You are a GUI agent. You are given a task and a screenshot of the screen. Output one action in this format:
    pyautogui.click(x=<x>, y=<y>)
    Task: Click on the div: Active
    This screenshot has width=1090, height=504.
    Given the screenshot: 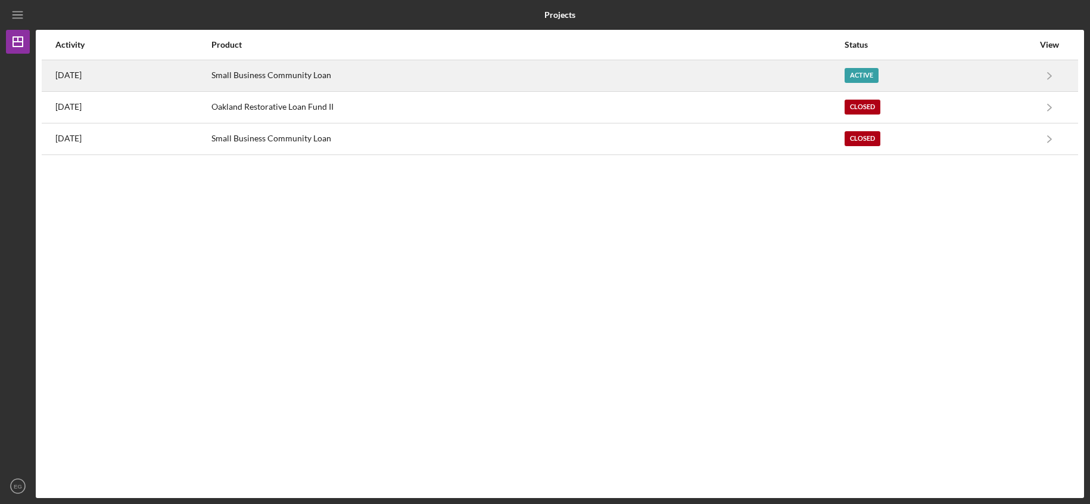 What is the action you would take?
    pyautogui.click(x=862, y=75)
    